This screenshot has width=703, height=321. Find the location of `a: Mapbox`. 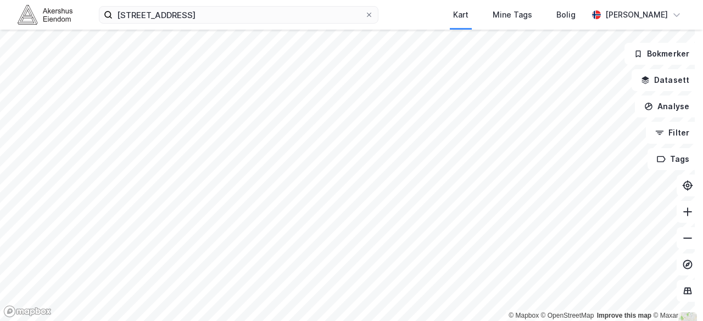

a: Mapbox is located at coordinates (524, 316).